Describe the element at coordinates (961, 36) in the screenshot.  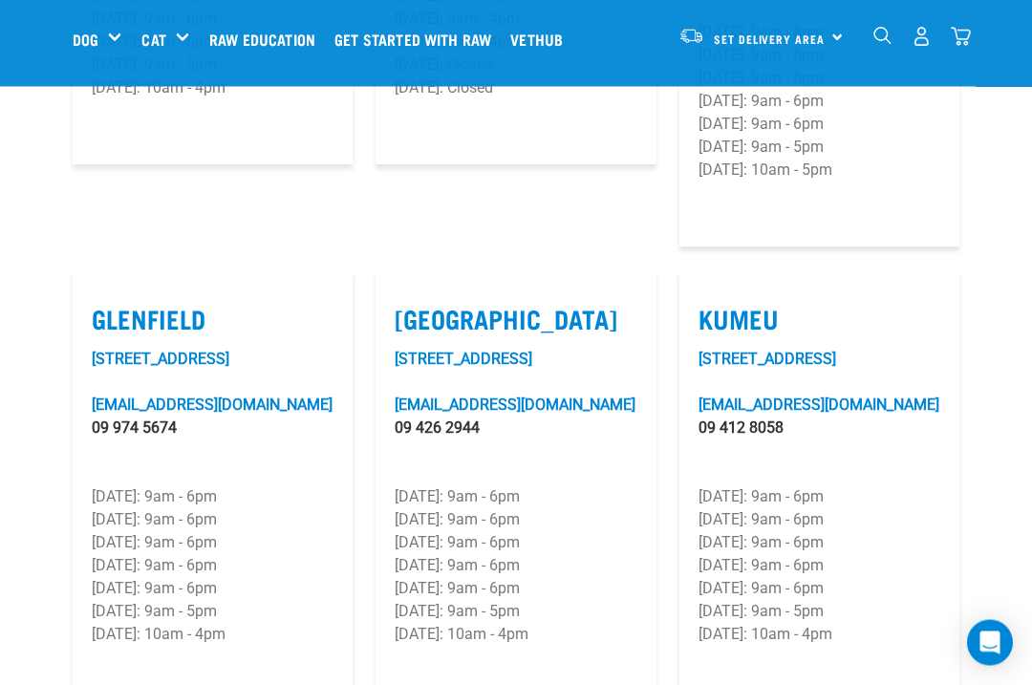
I see `img: home-icon@2x.png` at that location.